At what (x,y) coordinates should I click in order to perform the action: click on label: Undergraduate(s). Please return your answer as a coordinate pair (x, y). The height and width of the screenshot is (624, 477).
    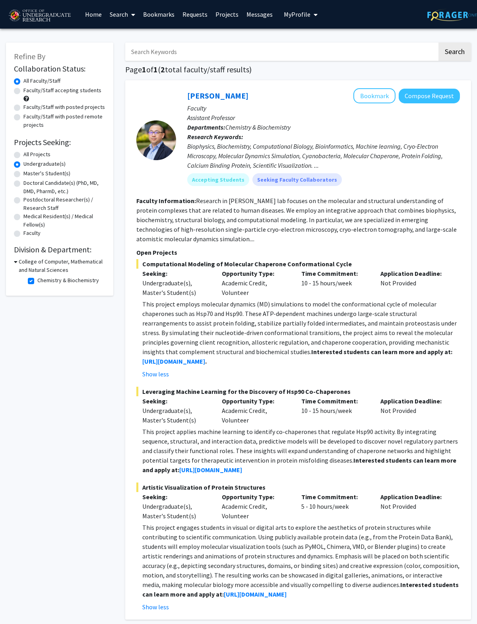
    Looking at the image, I should click on (44, 164).